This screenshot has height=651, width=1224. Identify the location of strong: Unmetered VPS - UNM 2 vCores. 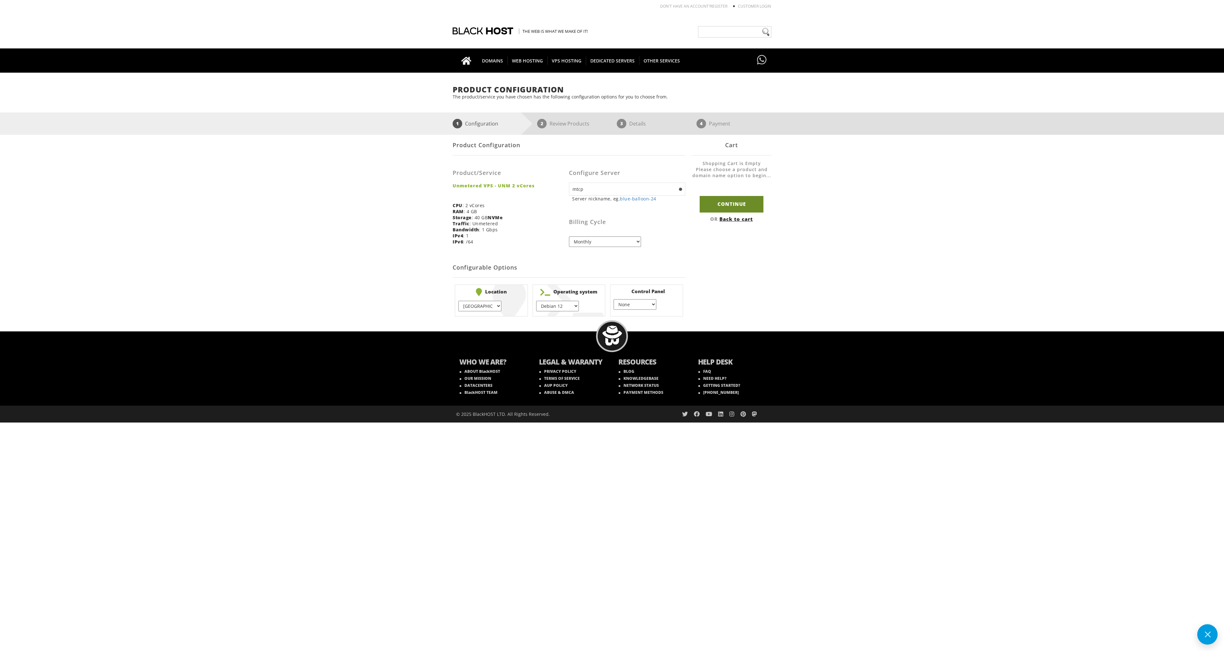
(508, 185).